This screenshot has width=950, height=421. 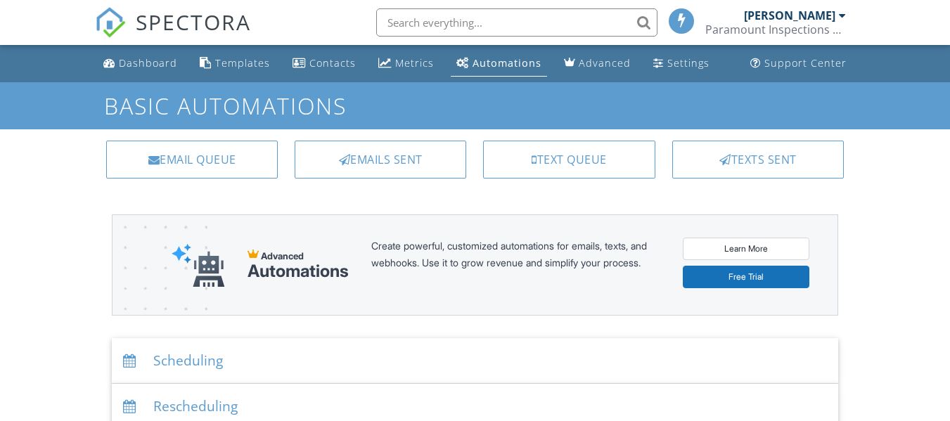 What do you see at coordinates (235, 63) in the screenshot?
I see `a: Templates` at bounding box center [235, 63].